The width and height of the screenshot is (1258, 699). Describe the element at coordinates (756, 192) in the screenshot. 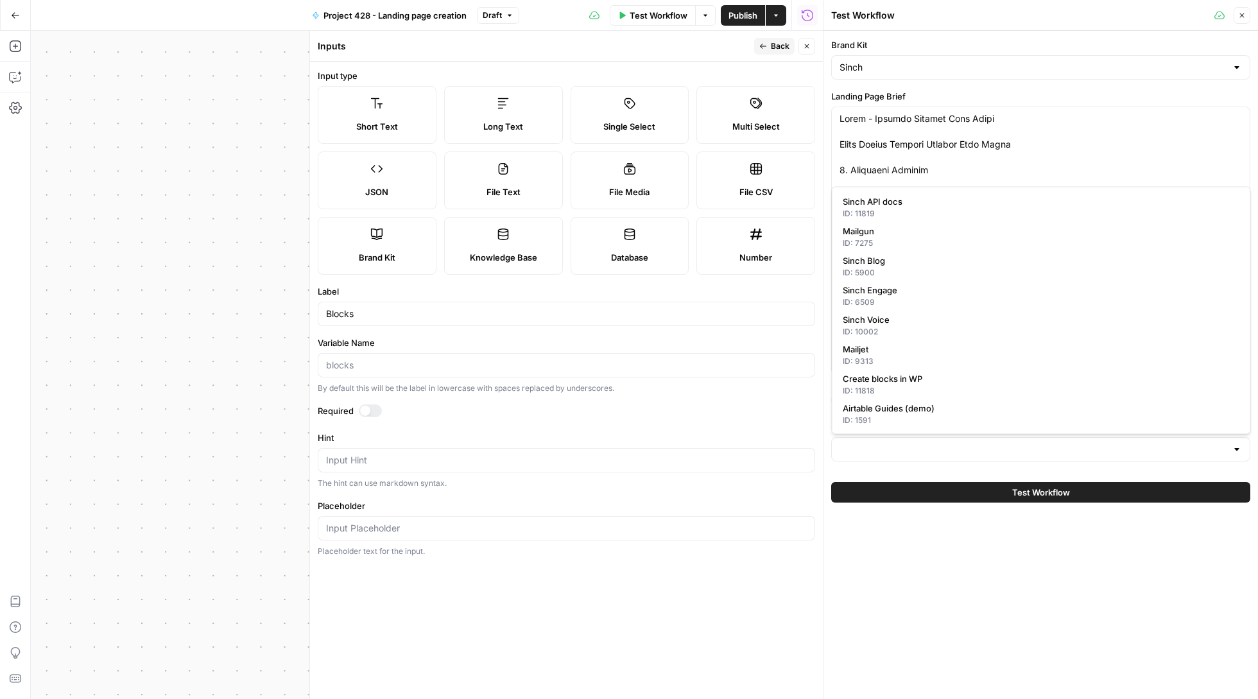

I see `span: File CSV` at that location.